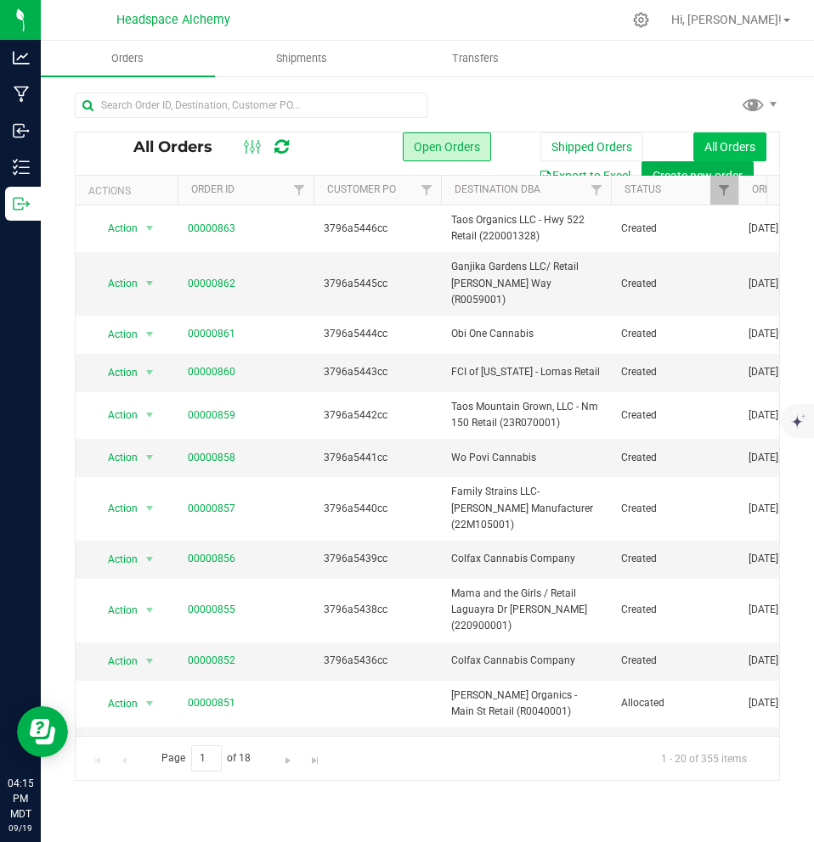 The image size is (814, 842). I want to click on span: Shipments, so click(301, 59).